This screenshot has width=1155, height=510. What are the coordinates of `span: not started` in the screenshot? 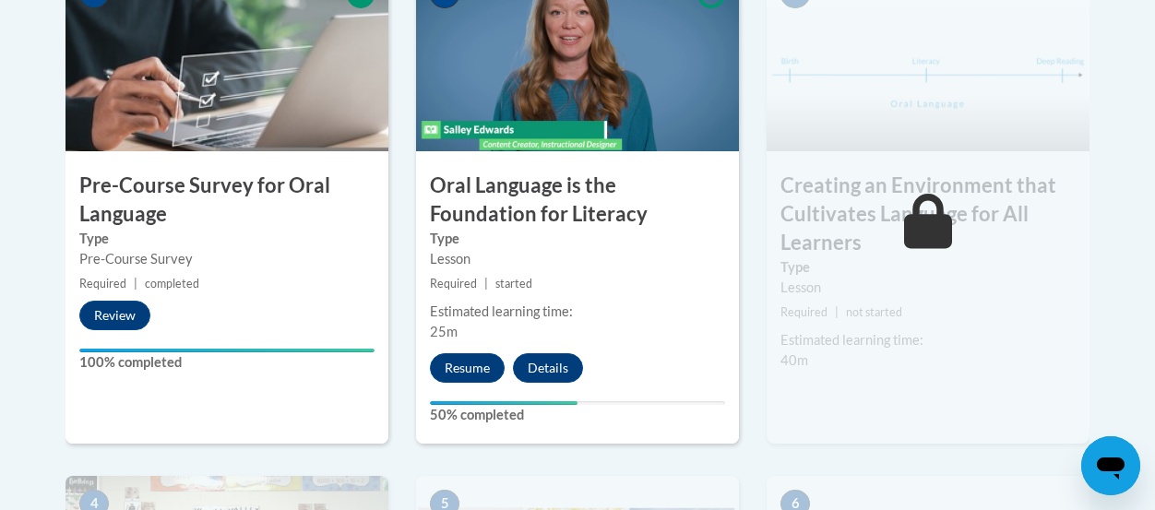 It's located at (874, 312).